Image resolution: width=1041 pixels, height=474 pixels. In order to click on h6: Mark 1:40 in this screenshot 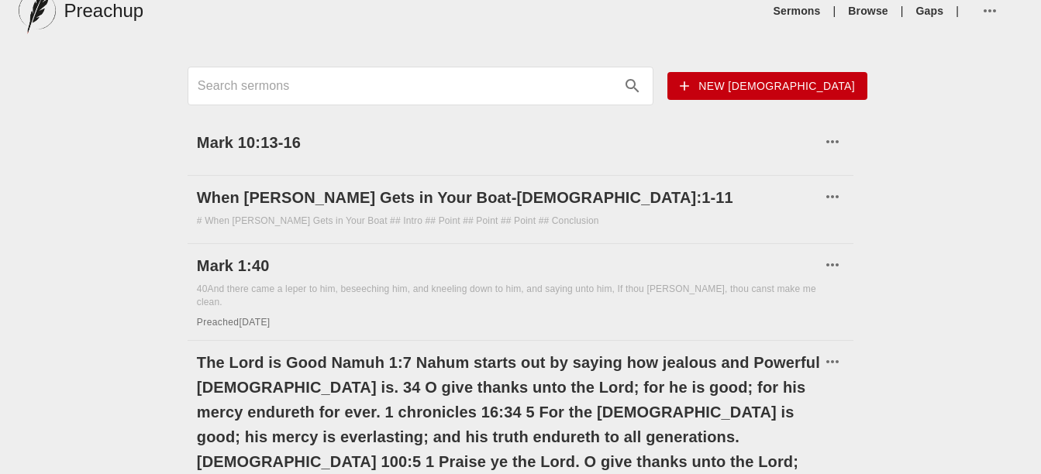, I will do `click(508, 266)`.